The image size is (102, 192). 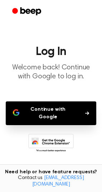 What do you see at coordinates (51, 113) in the screenshot?
I see `button: Continue with Google` at bounding box center [51, 113].